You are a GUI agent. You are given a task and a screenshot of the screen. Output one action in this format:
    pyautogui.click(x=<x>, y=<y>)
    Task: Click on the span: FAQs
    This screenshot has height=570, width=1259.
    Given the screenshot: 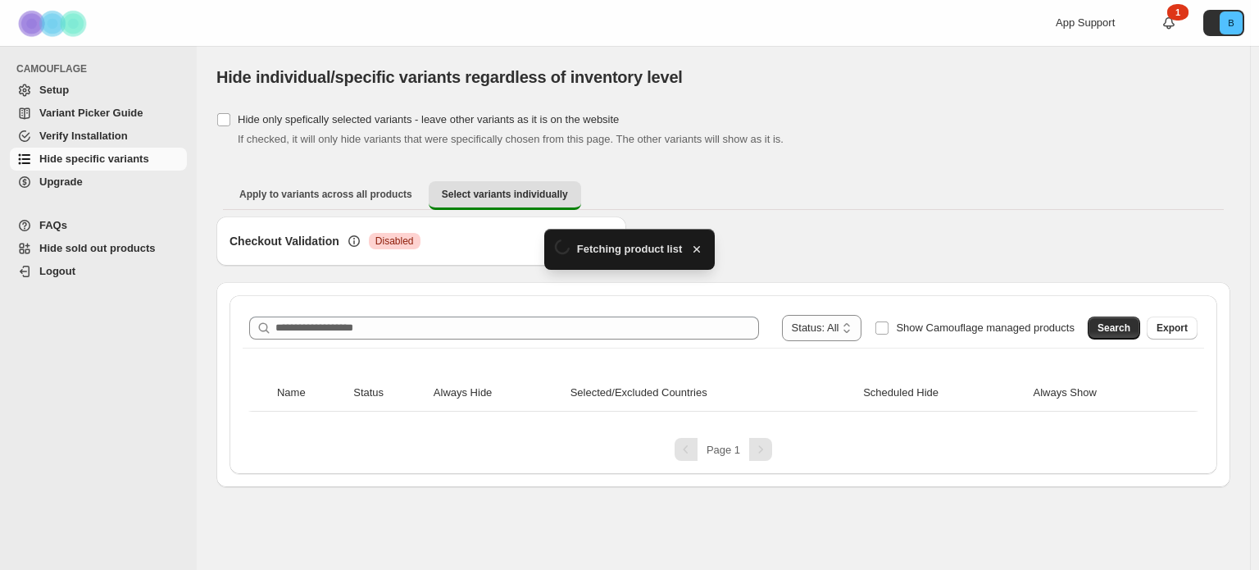 What is the action you would take?
    pyautogui.click(x=53, y=225)
    